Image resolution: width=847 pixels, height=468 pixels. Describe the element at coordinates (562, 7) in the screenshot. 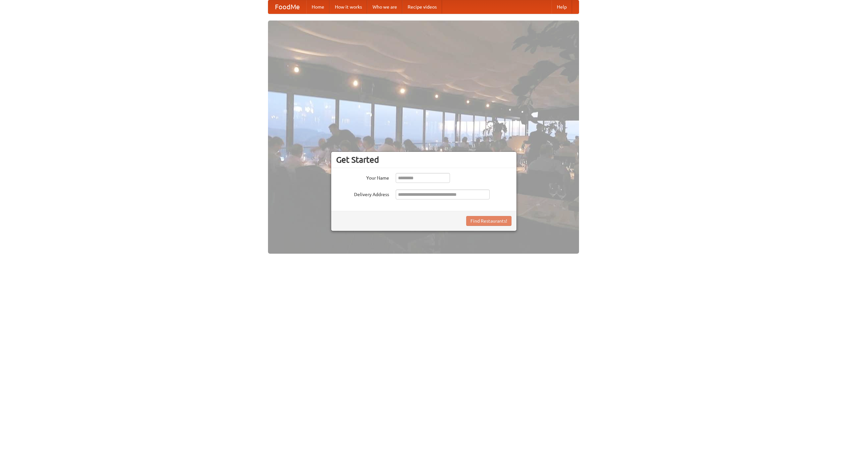

I see `a: Help` at that location.